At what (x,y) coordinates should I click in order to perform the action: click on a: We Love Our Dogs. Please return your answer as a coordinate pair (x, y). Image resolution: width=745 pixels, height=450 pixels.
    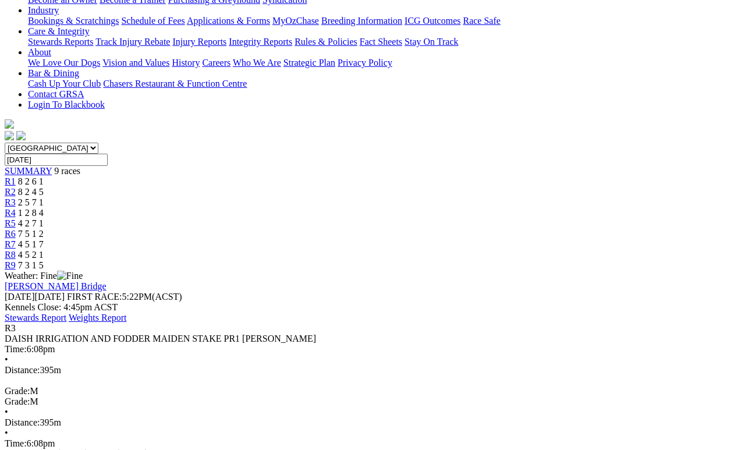
    Looking at the image, I should click on (64, 62).